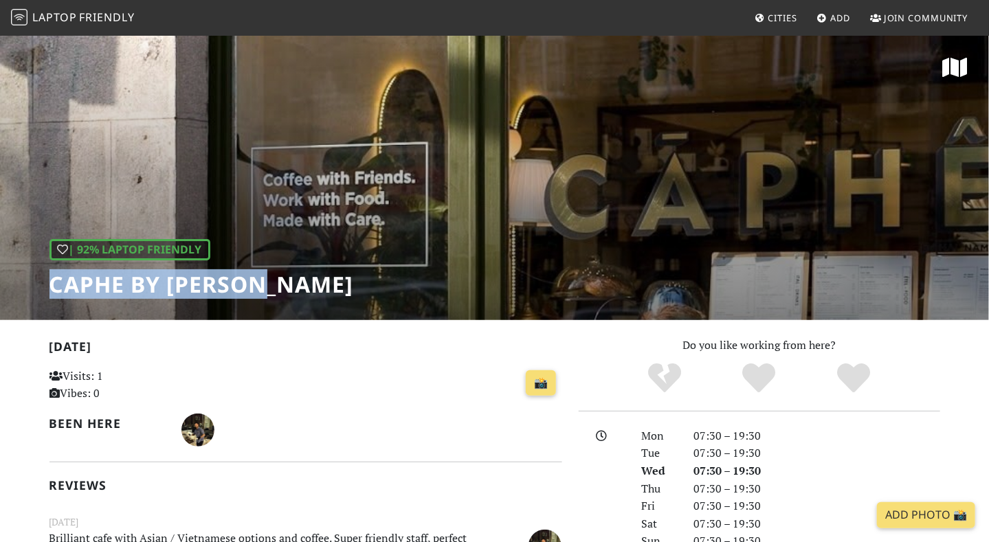  I want to click on div: Wed, so click(659, 471).